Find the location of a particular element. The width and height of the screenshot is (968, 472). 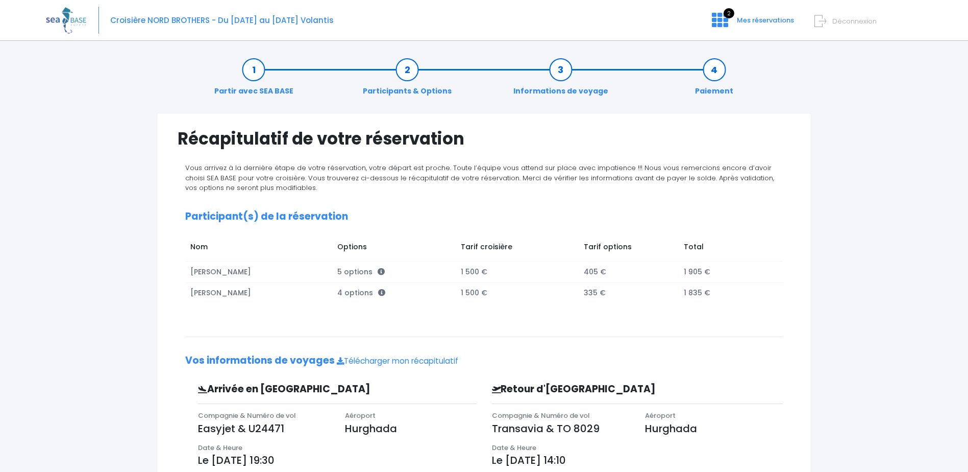

h2: Vos informations de voyages is located at coordinates (484, 360).